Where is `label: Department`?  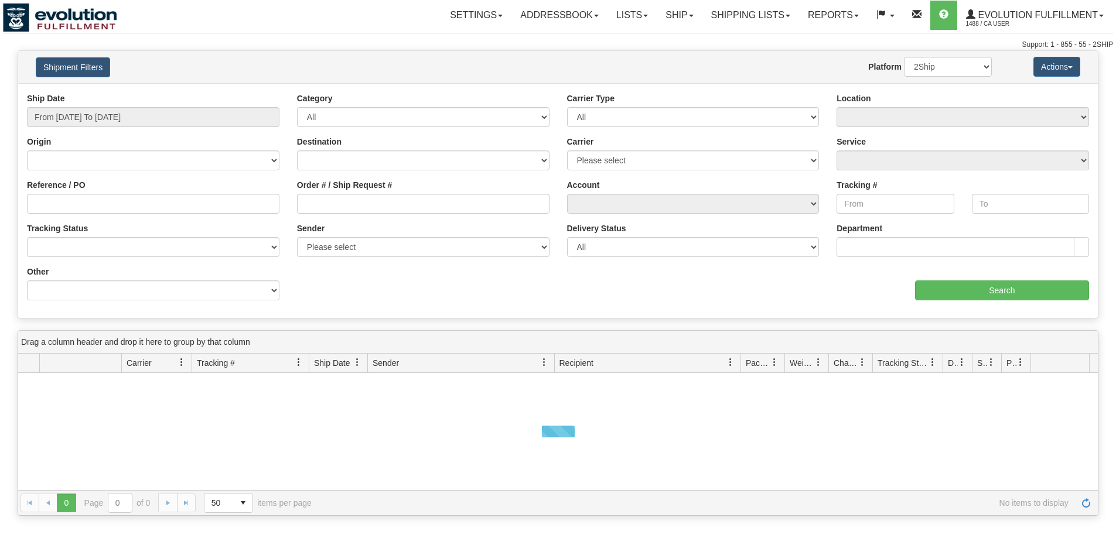
label: Department is located at coordinates (860, 229).